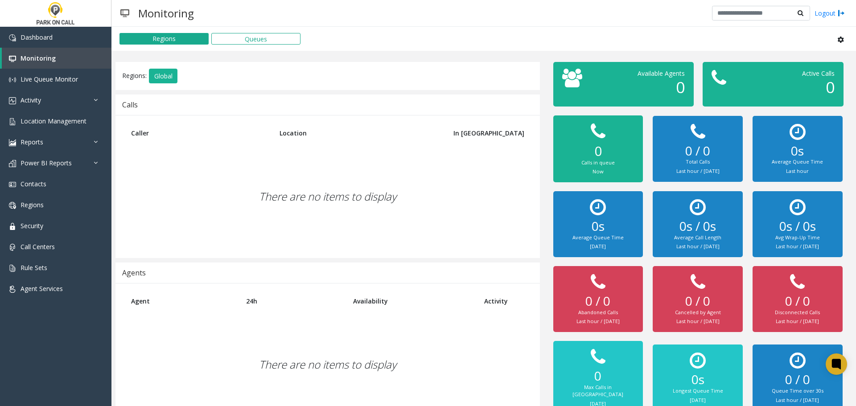  Describe the element at coordinates (661, 73) in the screenshot. I see `span: Available Agents` at that location.